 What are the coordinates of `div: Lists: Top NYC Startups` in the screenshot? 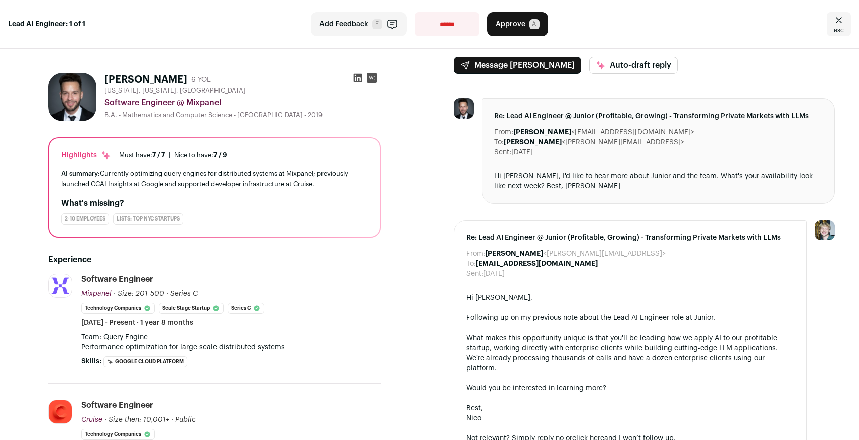 It's located at (148, 219).